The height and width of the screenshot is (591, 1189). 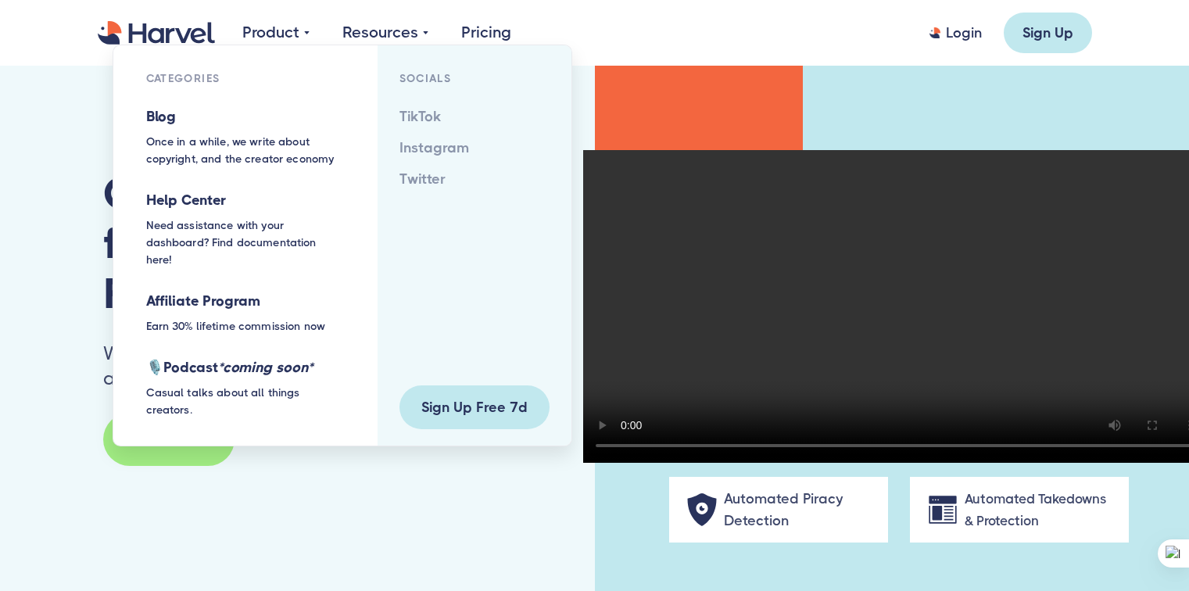 I want to click on p: Why let piracy & infringers steal your revenue and cash in expertise?, so click(x=297, y=366).